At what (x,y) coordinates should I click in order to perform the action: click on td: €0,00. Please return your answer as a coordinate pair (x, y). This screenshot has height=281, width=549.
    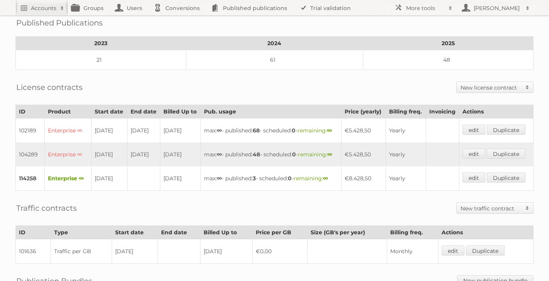
    Looking at the image, I should click on (280, 252).